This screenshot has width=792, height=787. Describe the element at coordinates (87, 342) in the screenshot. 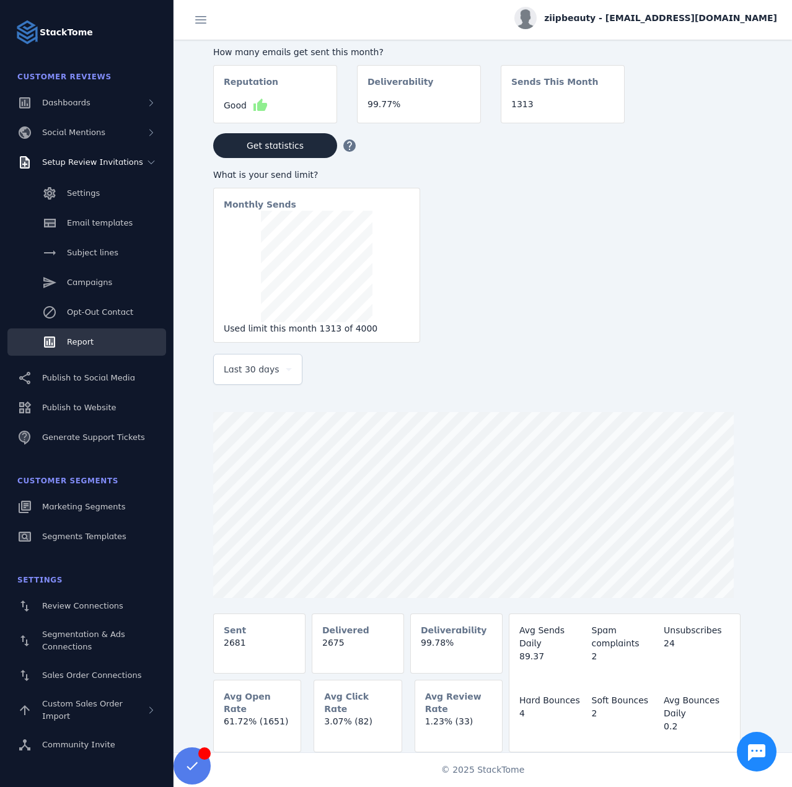

I see `a: Report` at that location.